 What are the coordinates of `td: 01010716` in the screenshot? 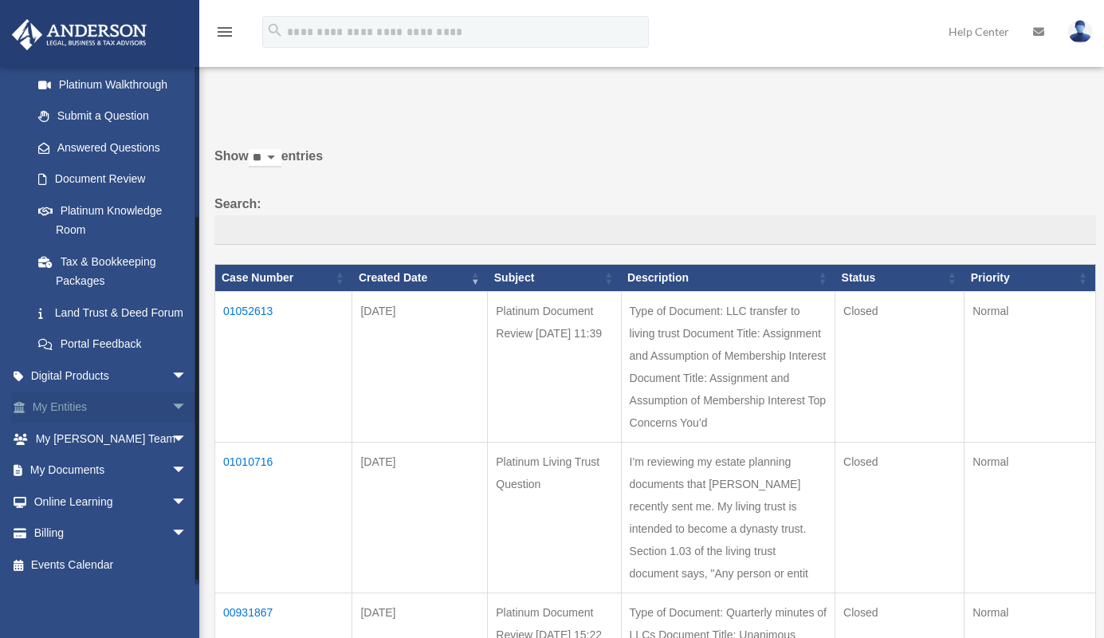 It's located at (284, 517).